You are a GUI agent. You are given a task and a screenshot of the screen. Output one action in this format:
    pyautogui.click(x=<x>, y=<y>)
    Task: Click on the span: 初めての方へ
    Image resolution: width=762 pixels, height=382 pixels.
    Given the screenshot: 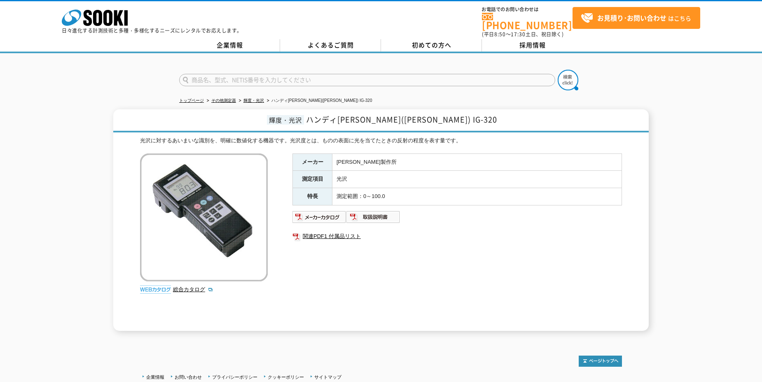 What is the action you would take?
    pyautogui.click(x=432, y=45)
    